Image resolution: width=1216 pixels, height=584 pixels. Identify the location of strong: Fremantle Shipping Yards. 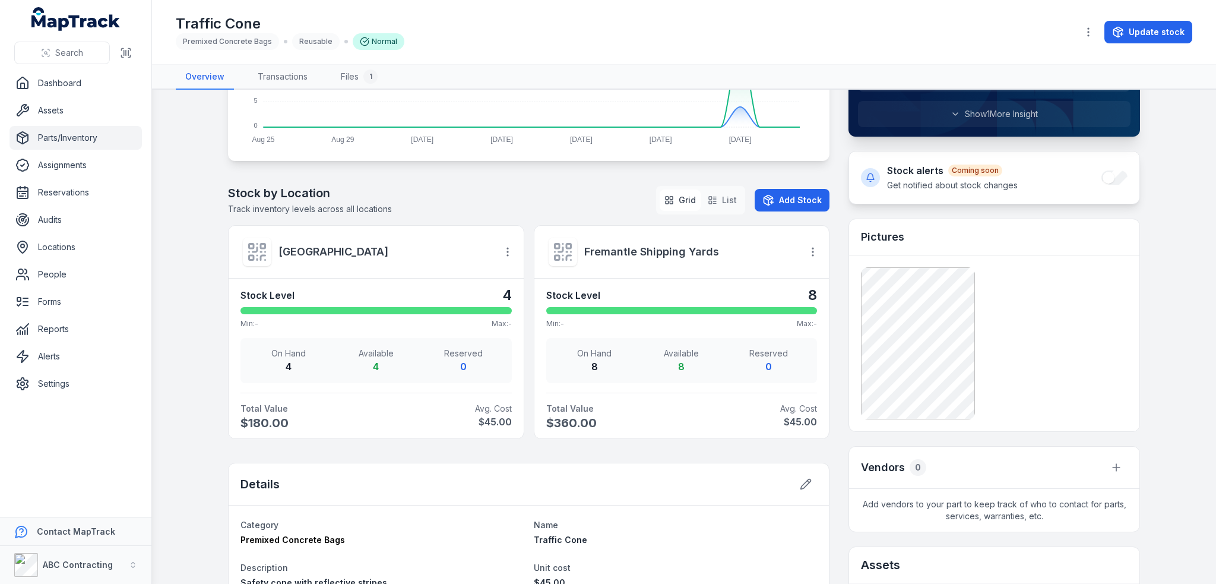
(688, 252).